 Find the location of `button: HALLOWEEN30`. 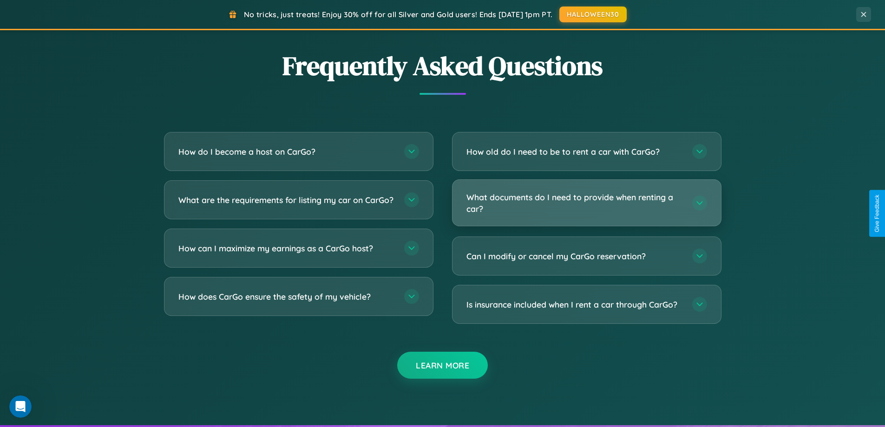

button: HALLOWEEN30 is located at coordinates (593, 14).